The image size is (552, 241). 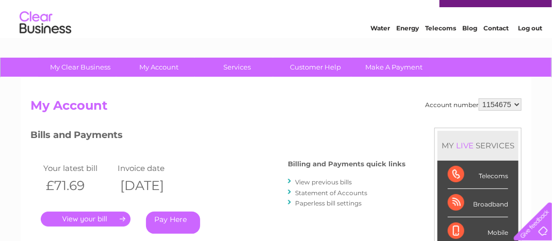 What do you see at coordinates (394, 67) in the screenshot?
I see `a: Make A Payment` at bounding box center [394, 67].